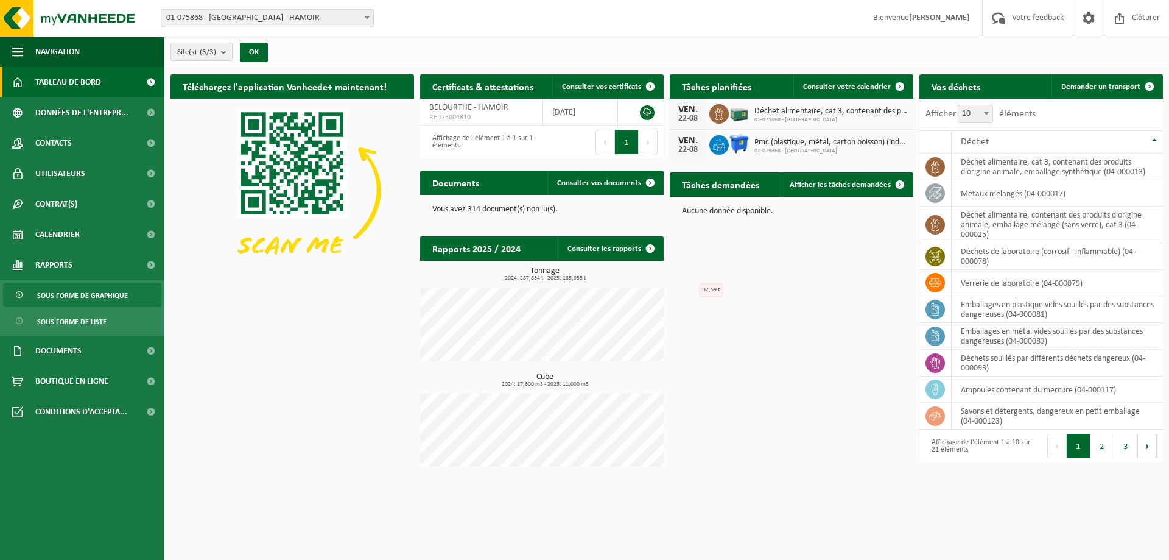 This screenshot has width=1169, height=560. What do you see at coordinates (81, 412) in the screenshot?
I see `span: Conditions d'accepta...` at bounding box center [81, 412].